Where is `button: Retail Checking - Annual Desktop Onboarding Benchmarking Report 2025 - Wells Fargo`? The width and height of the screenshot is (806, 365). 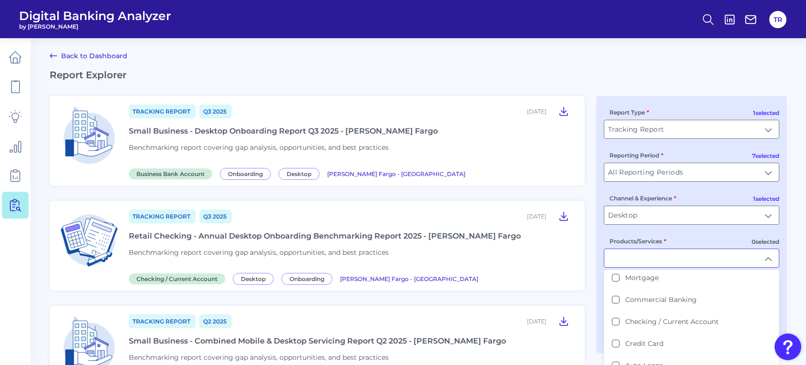 button: Retail Checking - Annual Desktop Onboarding Benchmarking Report 2025 - Wells Fargo is located at coordinates (564, 216).